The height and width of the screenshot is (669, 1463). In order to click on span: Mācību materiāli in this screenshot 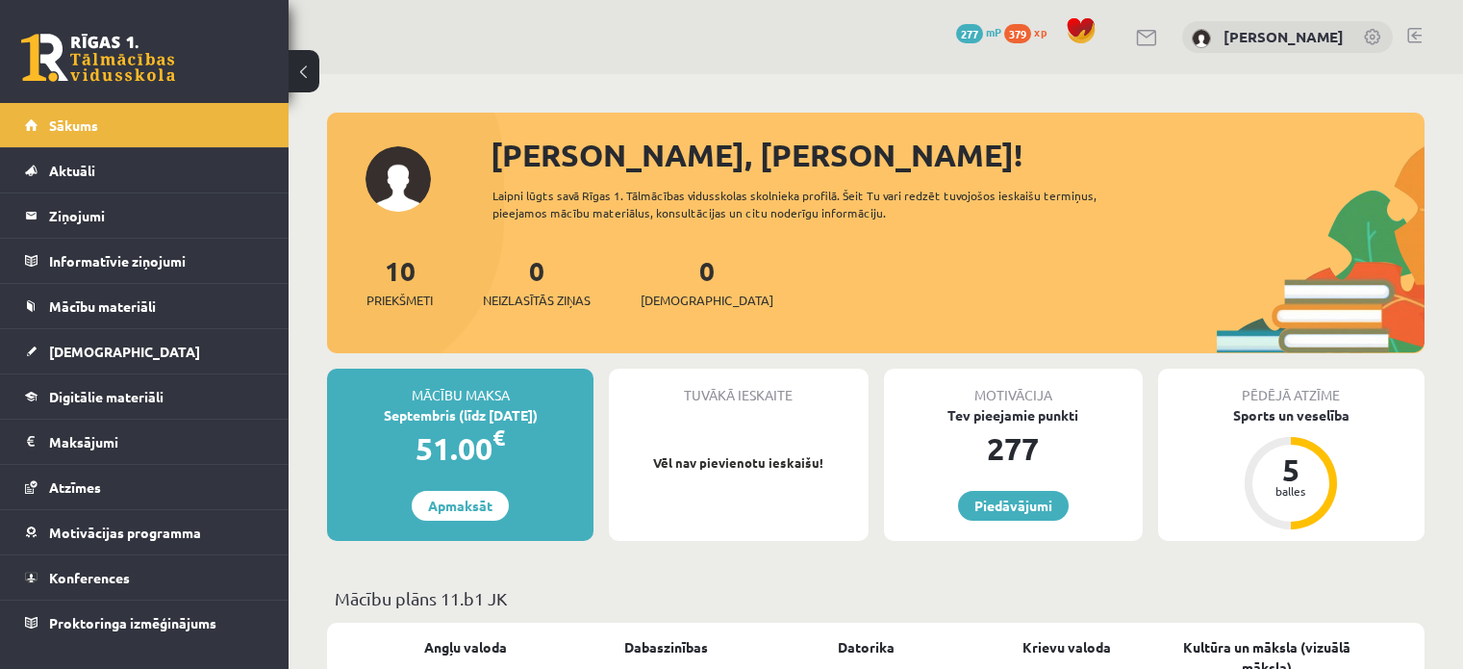, I will do `click(102, 306)`.